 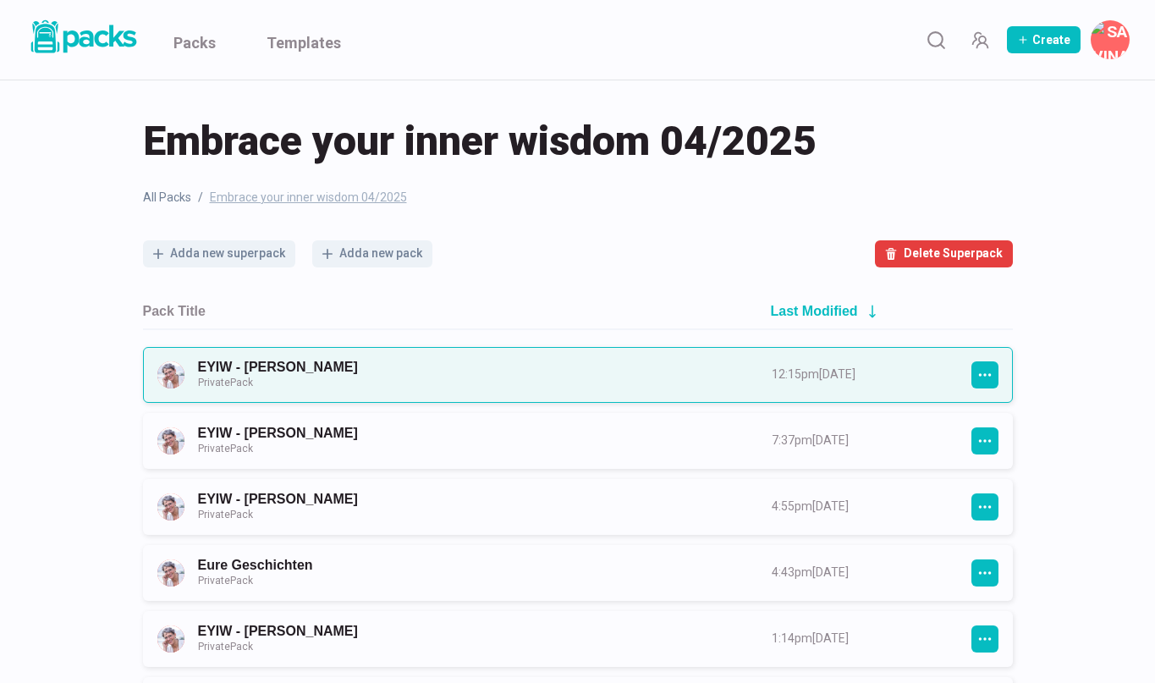 I want to click on button: Savina Tilmann, so click(x=1110, y=40).